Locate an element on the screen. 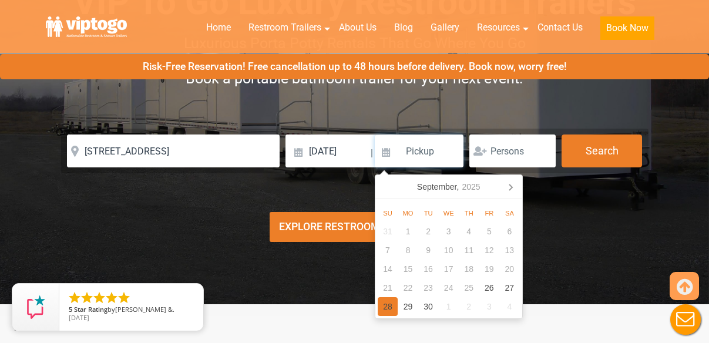 The width and height of the screenshot is (709, 343). div: 9 is located at coordinates (428, 250).